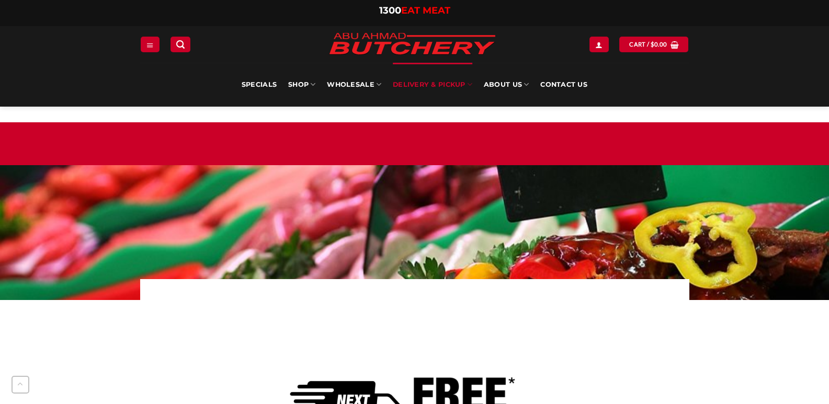  I want to click on a: 1300EAT MEAT, so click(415, 10).